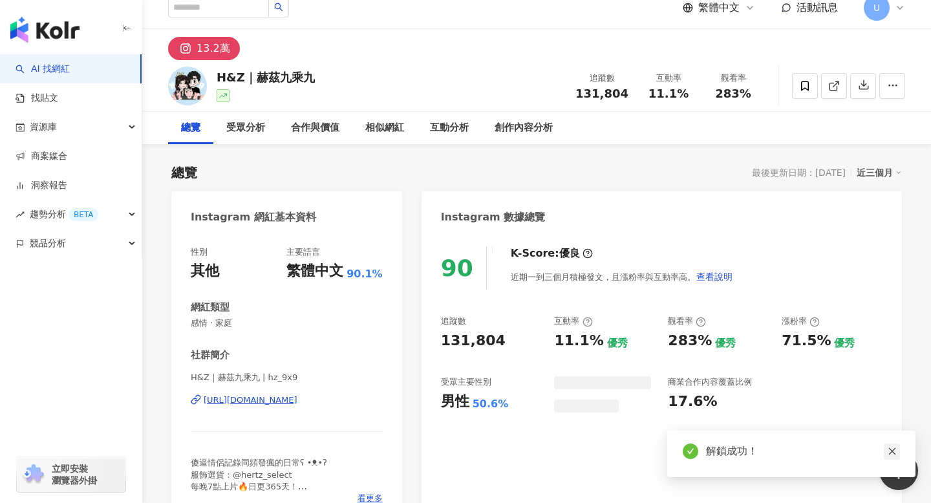 The height and width of the screenshot is (503, 931). What do you see at coordinates (71, 475) in the screenshot?
I see `a: chrome extension立即安裝 瀏覽器外掛` at bounding box center [71, 475].